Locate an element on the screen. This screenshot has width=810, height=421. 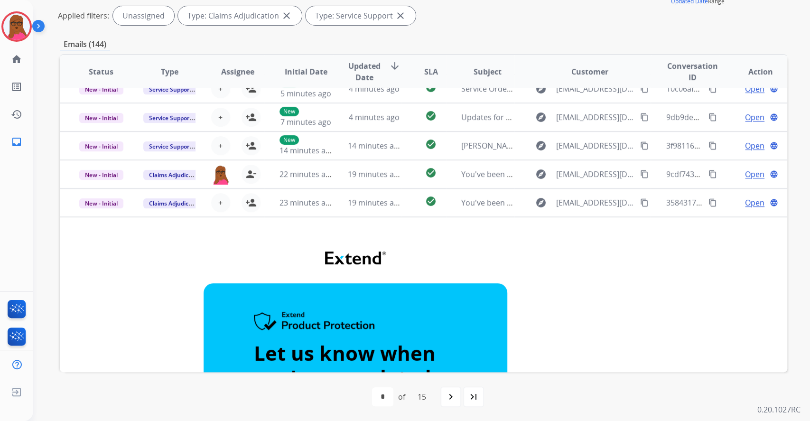
span: Type is located at coordinates (169, 72).